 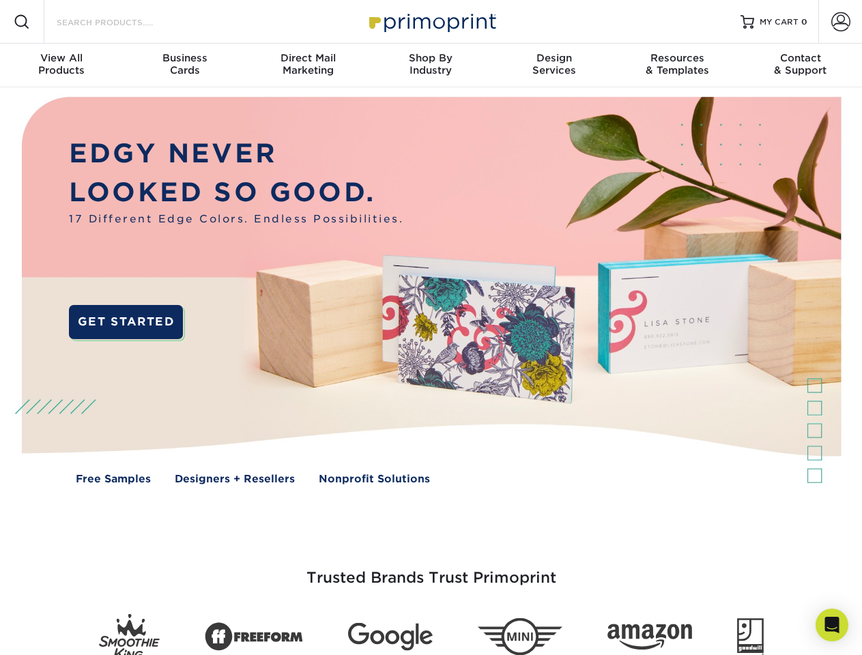 What do you see at coordinates (184, 58) in the screenshot?
I see `span: Business` at bounding box center [184, 58].